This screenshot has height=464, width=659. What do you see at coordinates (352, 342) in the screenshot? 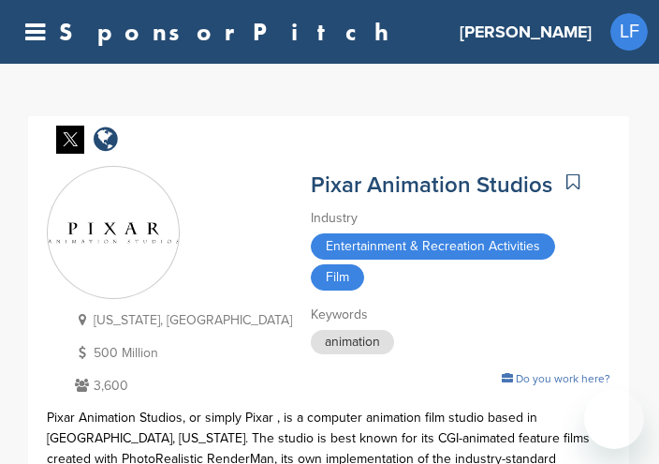
I see `span: animation` at bounding box center [352, 342].